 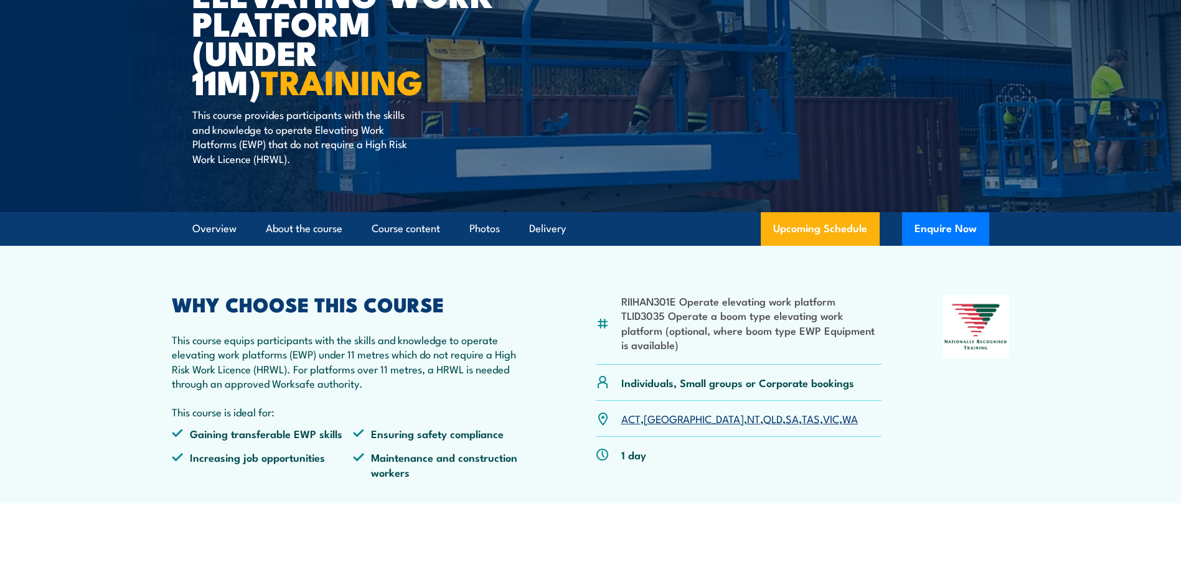 What do you see at coordinates (306, 136) in the screenshot?
I see `p: This course provides participants with the skills and knowledge to operate Elevating Work Platfor...` at bounding box center [306, 136].